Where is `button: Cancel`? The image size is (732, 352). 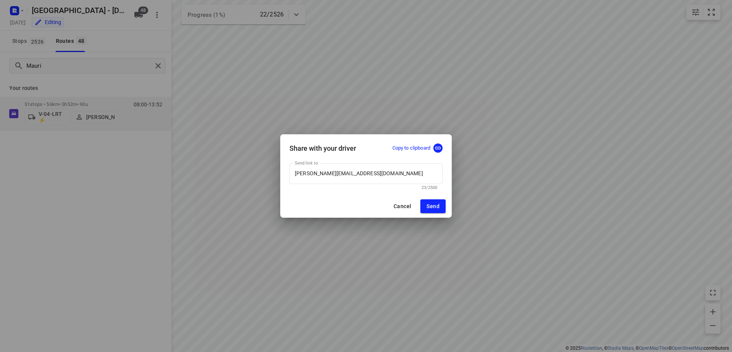
button: Cancel is located at coordinates (402, 206).